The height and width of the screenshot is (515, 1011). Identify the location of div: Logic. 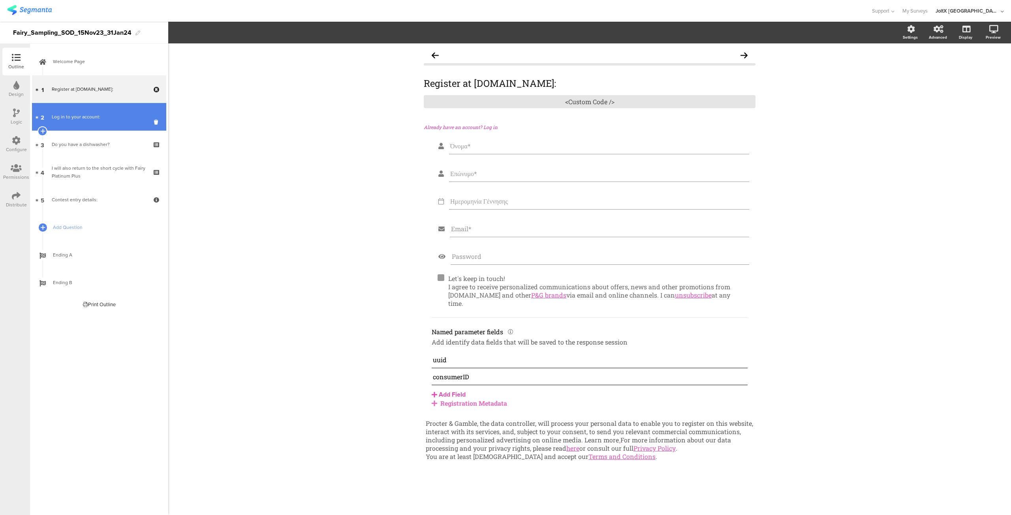
(16, 122).